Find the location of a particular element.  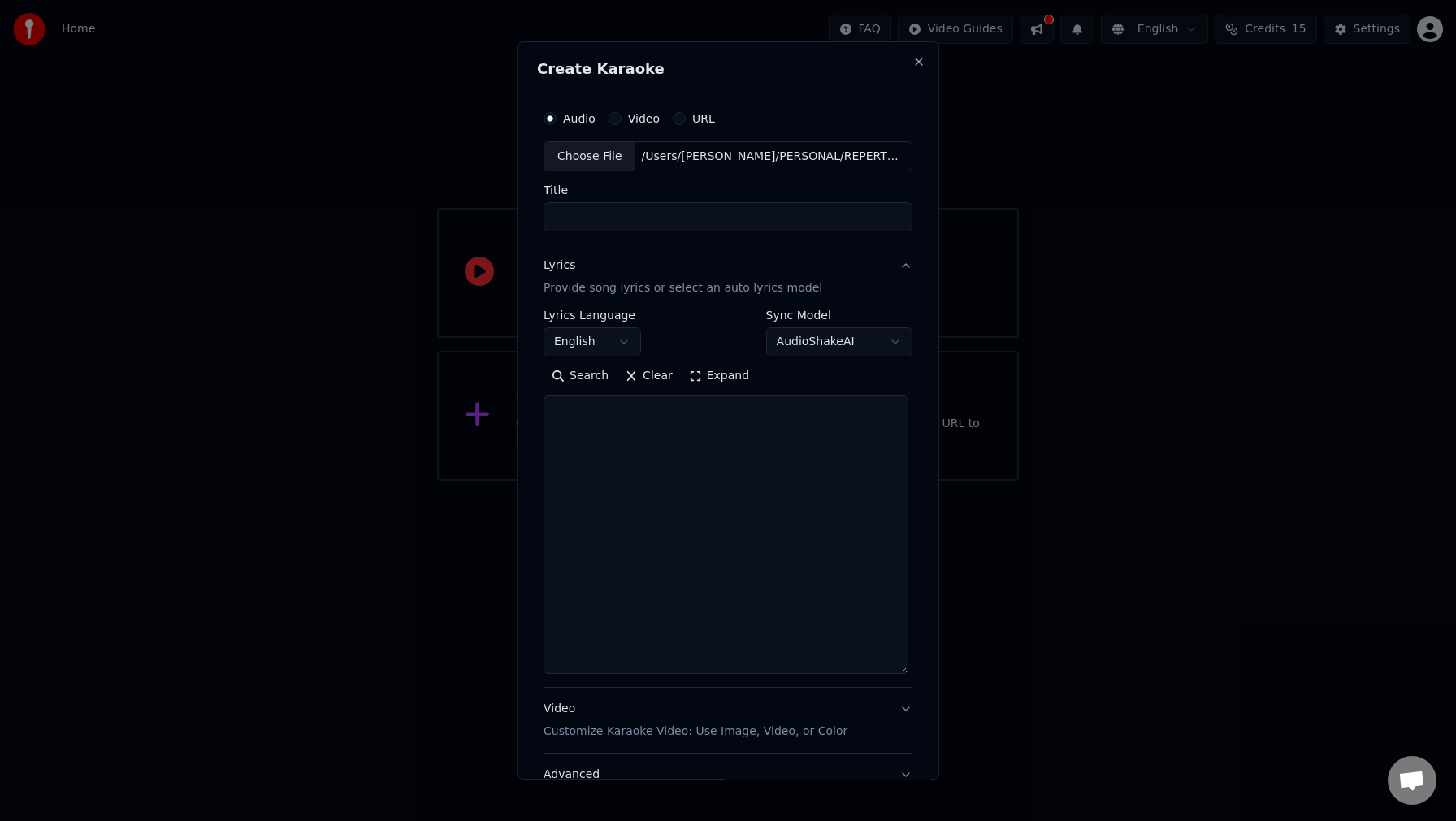

button: Advanced is located at coordinates (728, 774).